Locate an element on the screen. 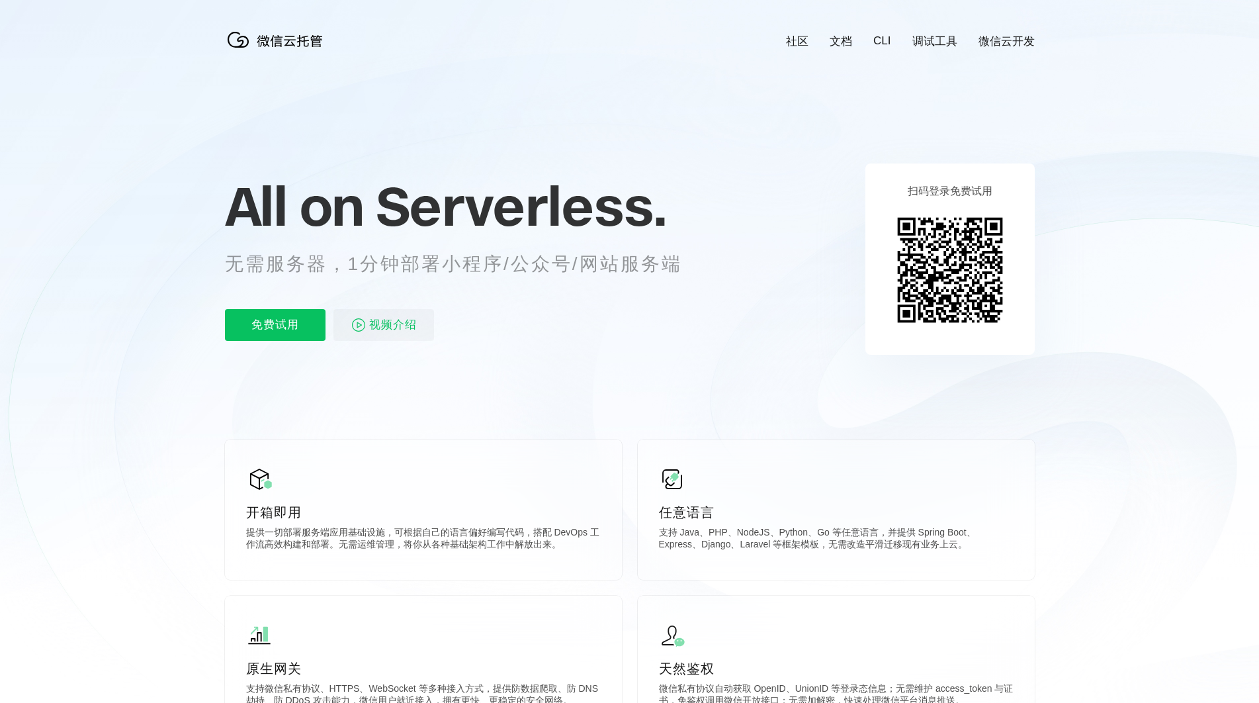 This screenshot has height=703, width=1259. p: 免费试用 is located at coordinates (275, 325).